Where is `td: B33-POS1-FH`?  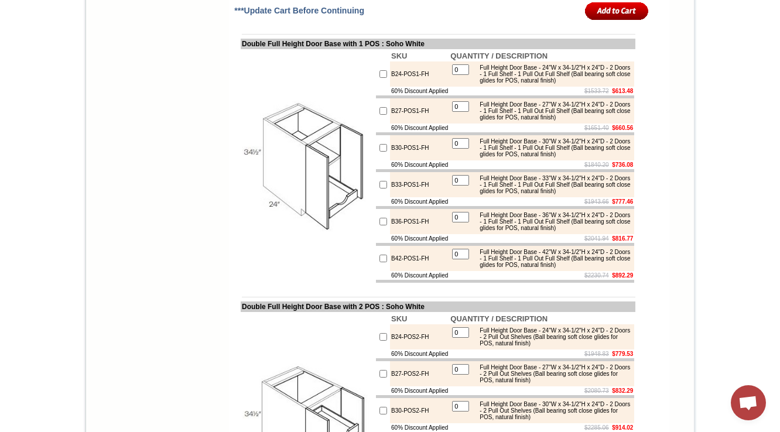
td: B33-POS1-FH is located at coordinates (419, 184).